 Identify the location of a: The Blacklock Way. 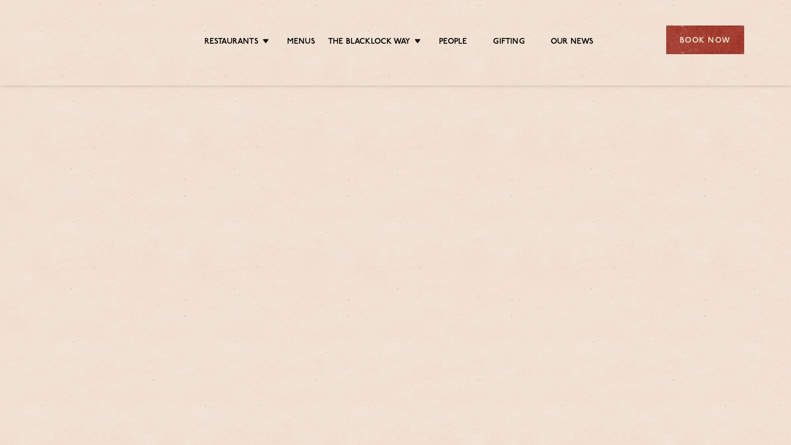
(369, 43).